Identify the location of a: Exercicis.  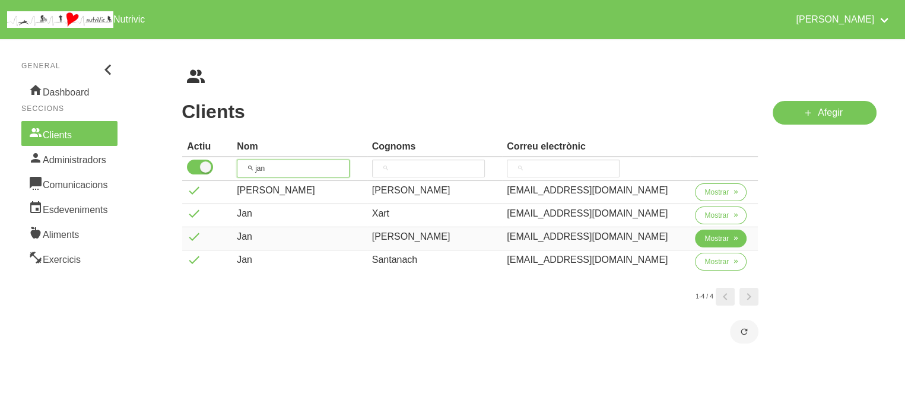
(69, 258).